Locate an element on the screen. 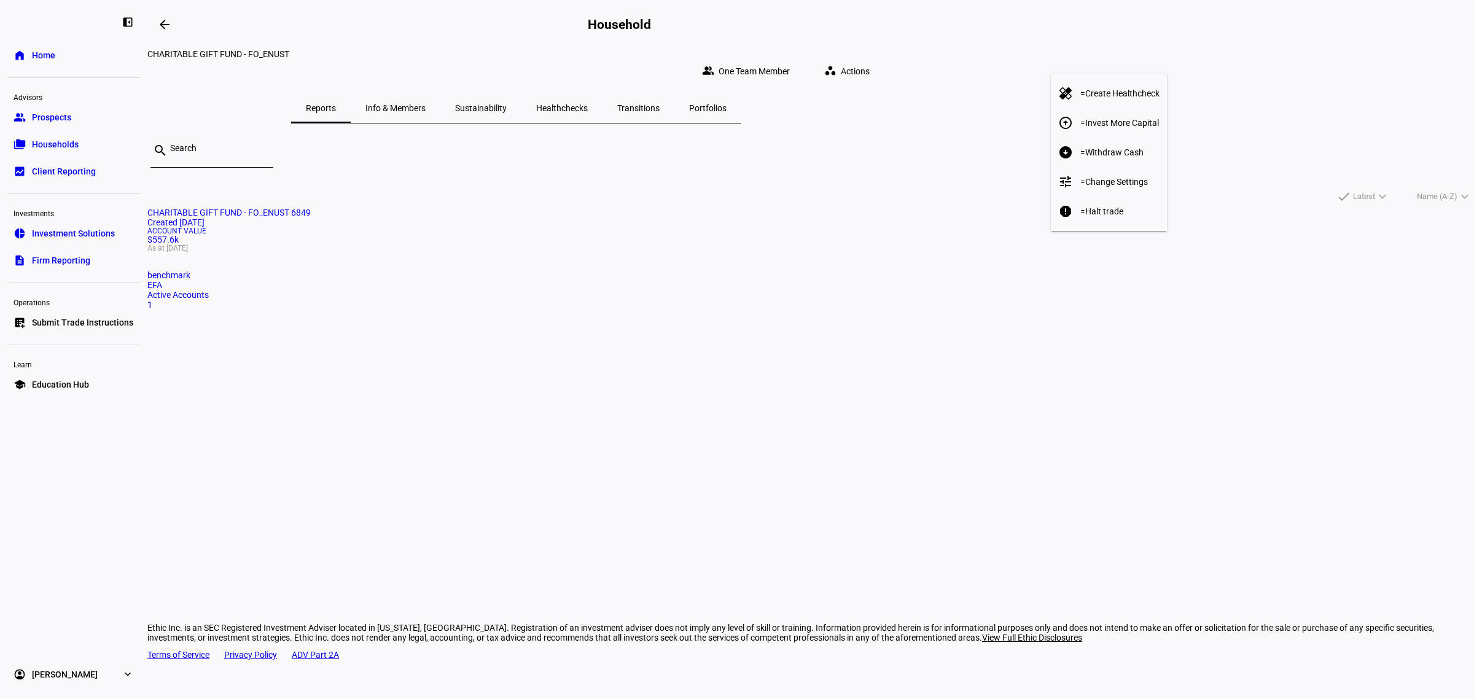 Image resolution: width=1474 pixels, height=699 pixels. mat-icon: healing is located at coordinates (1066, 93).